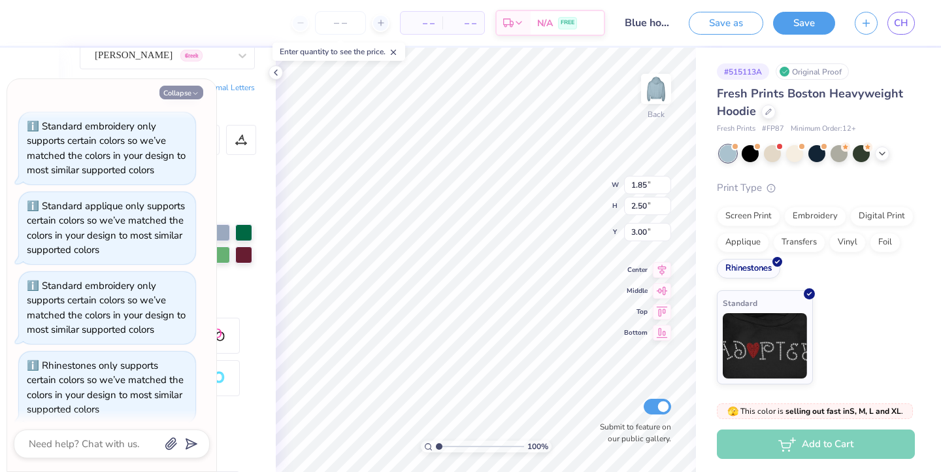 The height and width of the screenshot is (472, 941). I want to click on span: FREE, so click(567, 23).